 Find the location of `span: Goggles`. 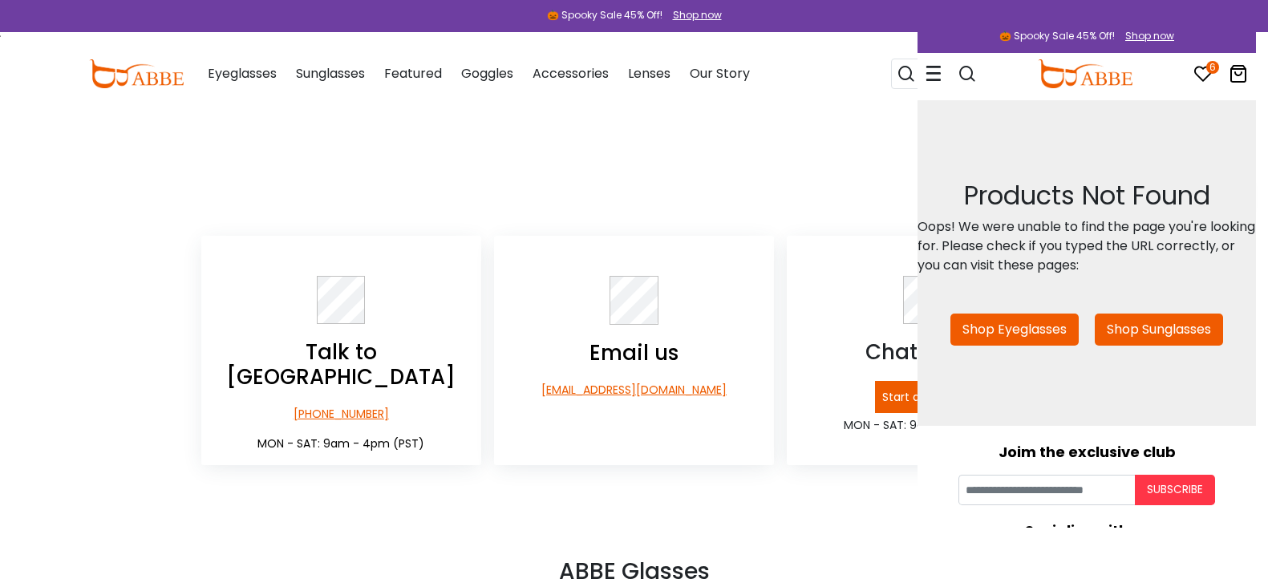

span: Goggles is located at coordinates (487, 73).